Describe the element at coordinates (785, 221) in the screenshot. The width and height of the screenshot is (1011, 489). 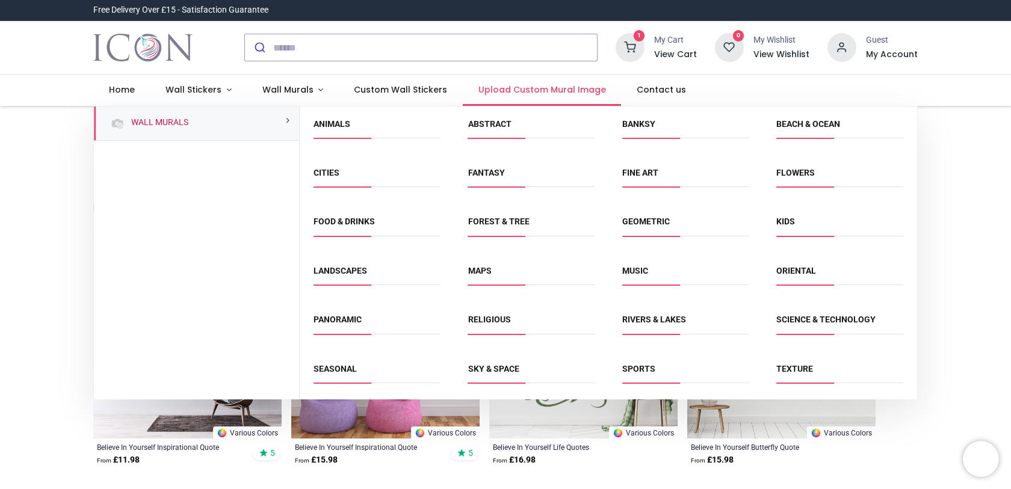
I see `a: Kids` at that location.